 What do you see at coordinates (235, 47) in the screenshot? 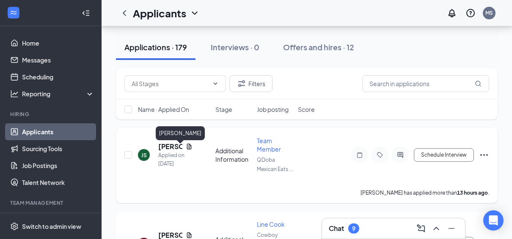
I see `div: Interviews · 0` at bounding box center [235, 47].